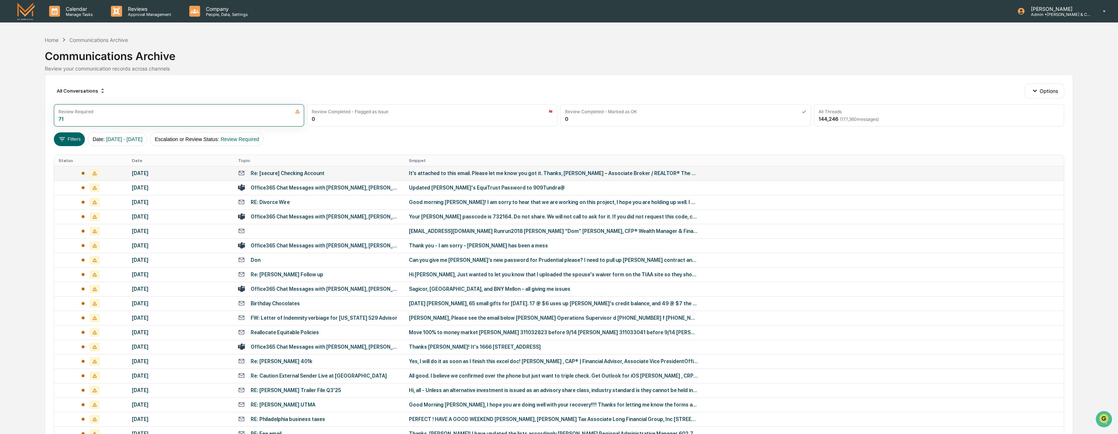 Image resolution: width=1118 pixels, height=434 pixels. What do you see at coordinates (849, 119) in the screenshot?
I see `div: 144,246` at bounding box center [849, 119].